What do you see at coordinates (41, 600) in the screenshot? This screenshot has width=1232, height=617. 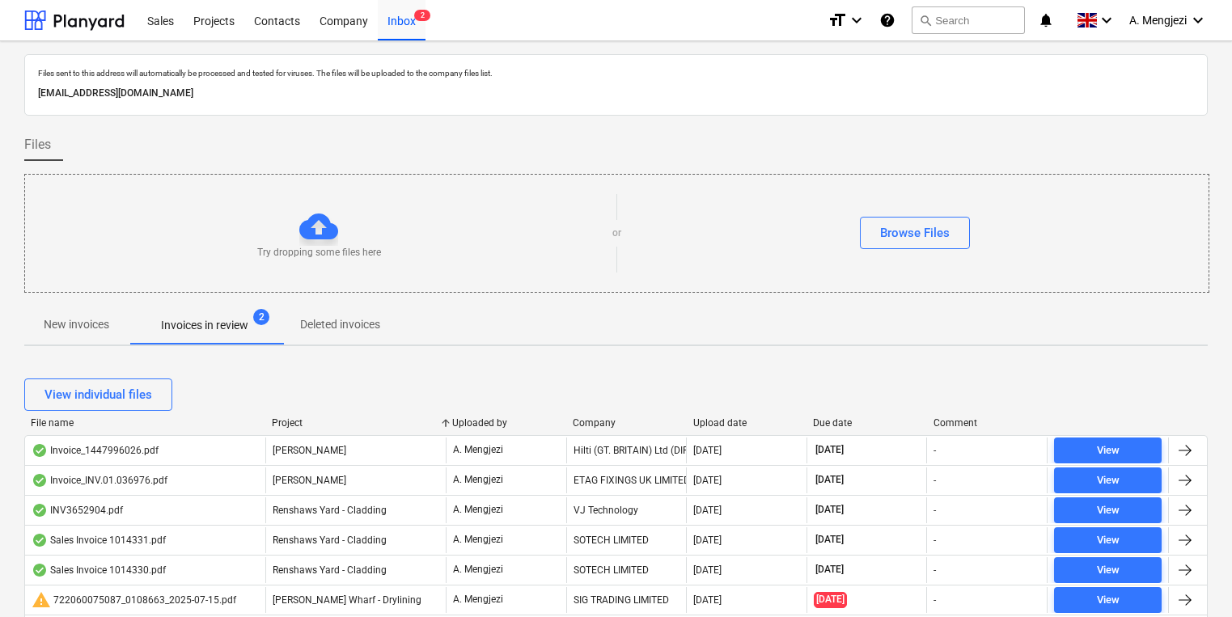 I see `span: warning` at bounding box center [41, 600].